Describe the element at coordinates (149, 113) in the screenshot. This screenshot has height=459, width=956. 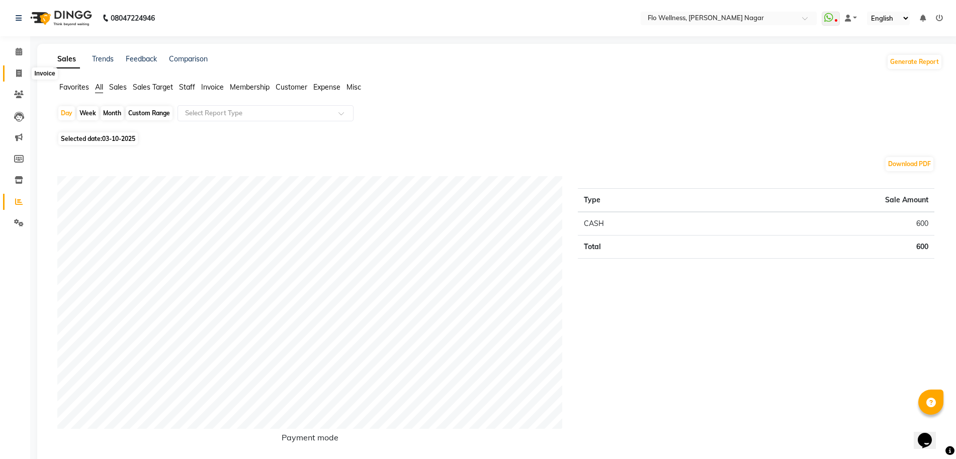
I see `div: Custom Range` at that location.